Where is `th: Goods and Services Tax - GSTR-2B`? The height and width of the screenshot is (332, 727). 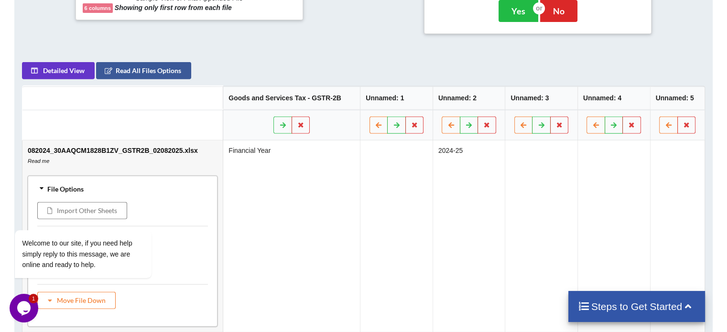
th: Goods and Services Tax - GSTR-2B is located at coordinates (291, 98).